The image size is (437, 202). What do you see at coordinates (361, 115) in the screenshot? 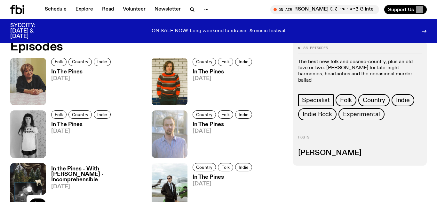
I see `span: Experimental` at bounding box center [361, 115].